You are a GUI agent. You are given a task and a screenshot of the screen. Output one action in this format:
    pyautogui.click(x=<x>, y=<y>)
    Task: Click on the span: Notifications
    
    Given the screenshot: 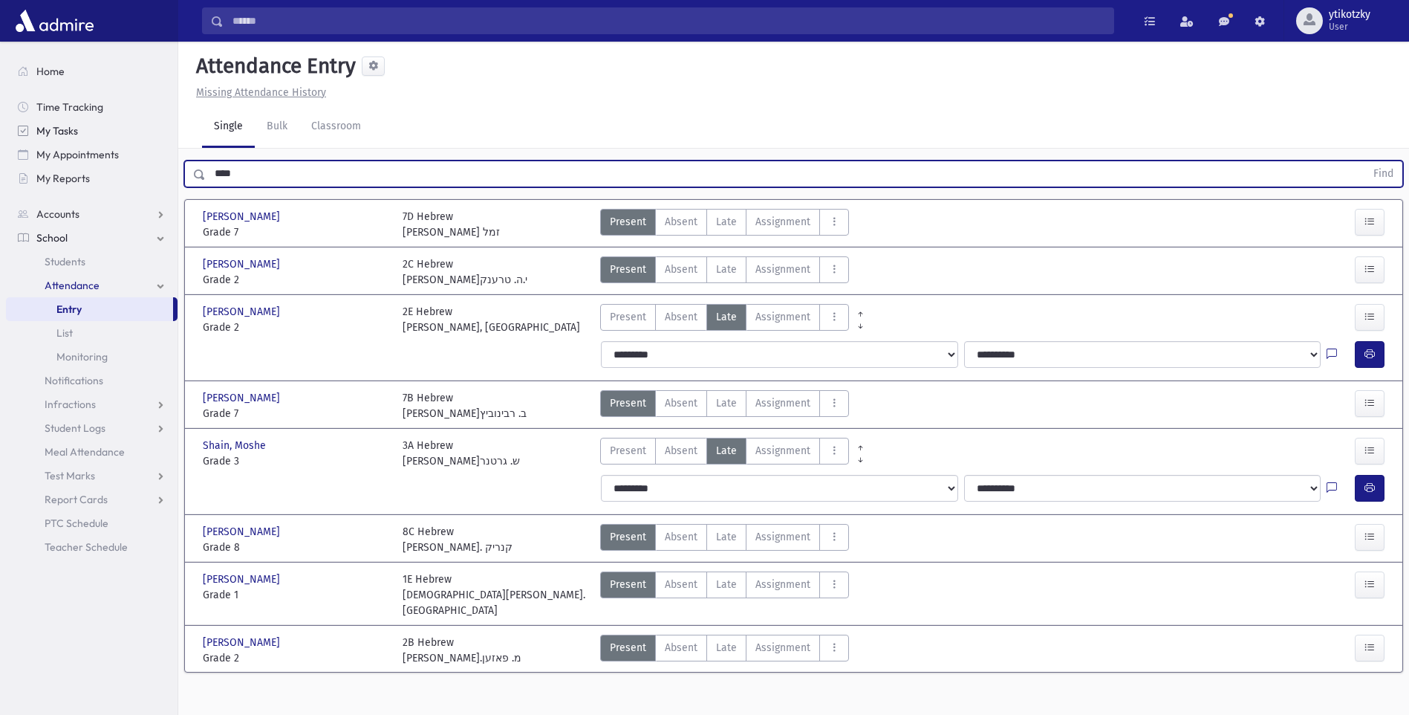 What is the action you would take?
    pyautogui.click(x=74, y=380)
    